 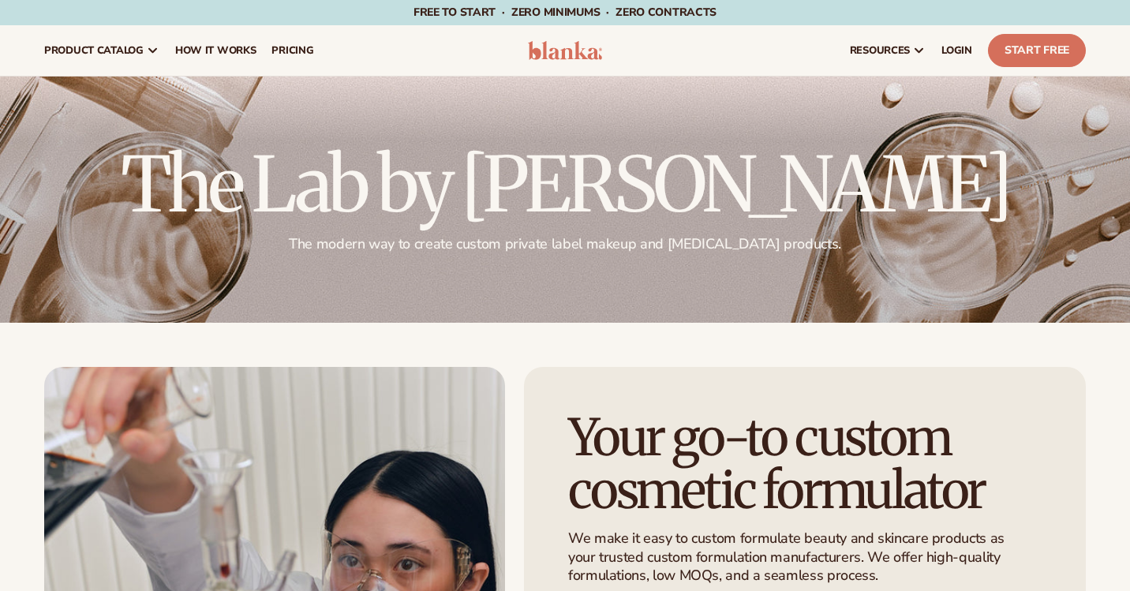 What do you see at coordinates (805, 464) in the screenshot?
I see `h1: Your go-to custom cosmetic formulator` at bounding box center [805, 464].